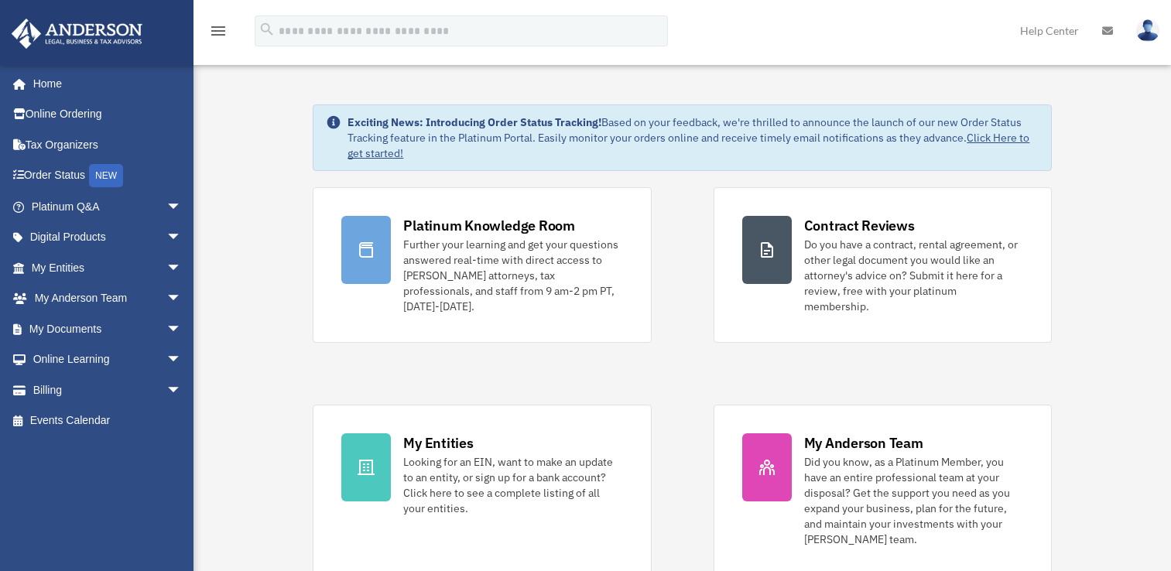 The height and width of the screenshot is (571, 1171). I want to click on i: search, so click(267, 29).